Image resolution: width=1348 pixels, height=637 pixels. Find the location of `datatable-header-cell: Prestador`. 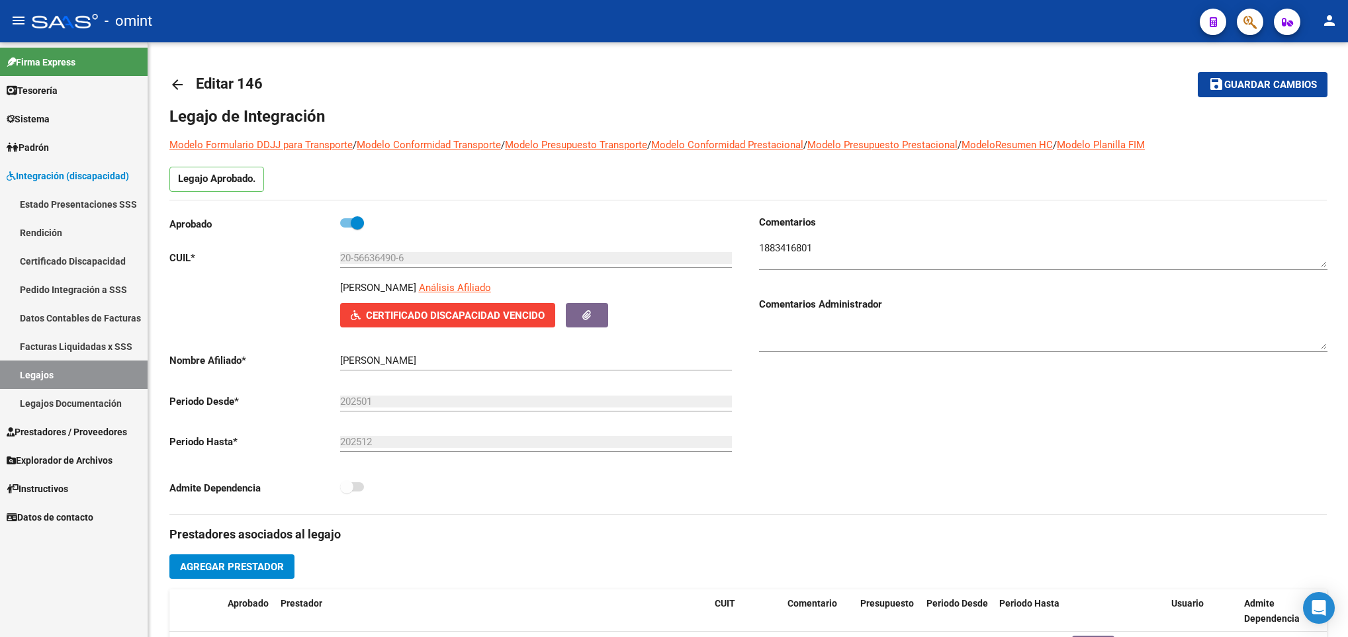

datatable-header-cell: Prestador is located at coordinates (492, 612).